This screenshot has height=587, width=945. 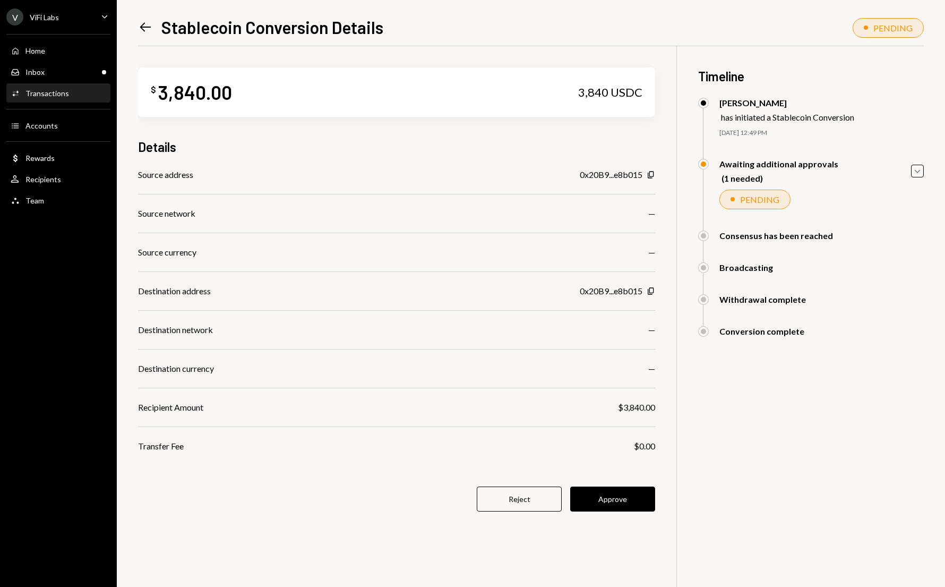 I want to click on div: Destination currency, so click(x=176, y=368).